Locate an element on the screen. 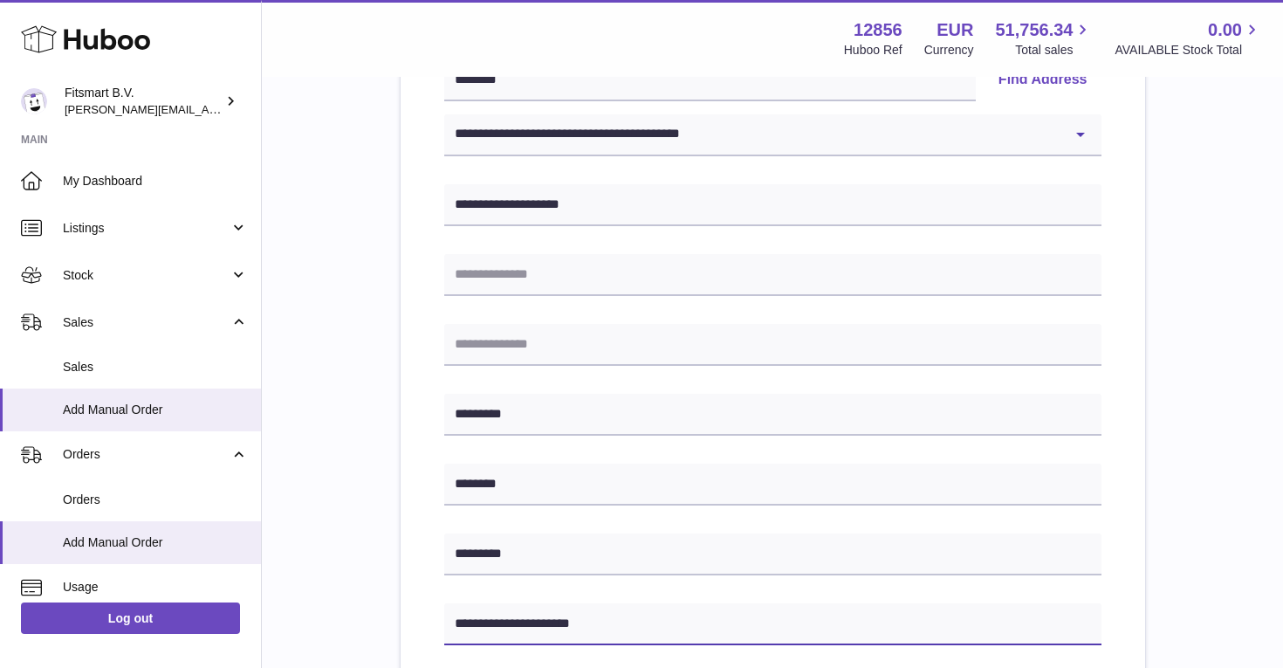  span: Usage is located at coordinates (155, 586).